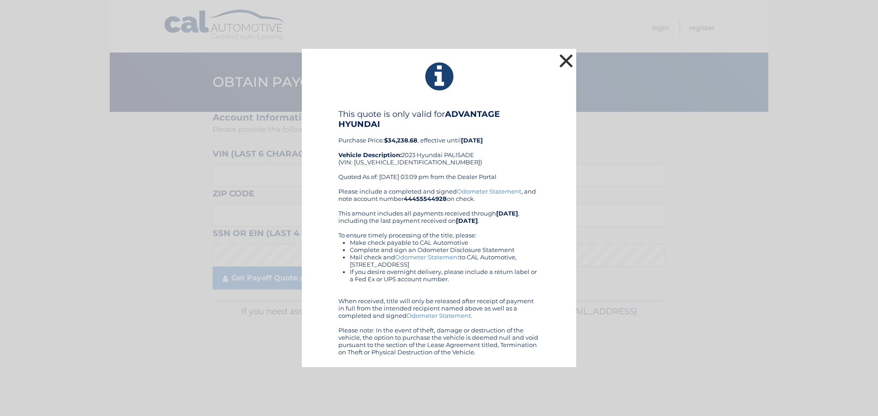  I want to click on b: ADVANTAGE HYUNDAI, so click(419, 119).